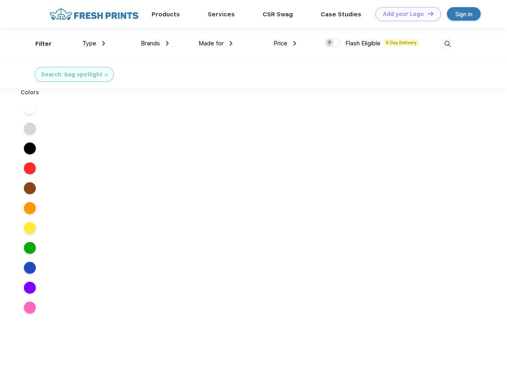 This screenshot has height=382, width=507. Describe the element at coordinates (43, 44) in the screenshot. I see `div: Filter` at that location.